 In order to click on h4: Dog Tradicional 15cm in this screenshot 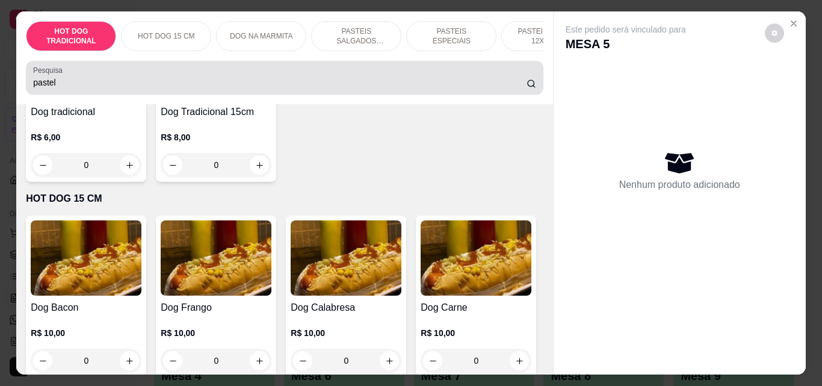, I will do `click(216, 112)`.